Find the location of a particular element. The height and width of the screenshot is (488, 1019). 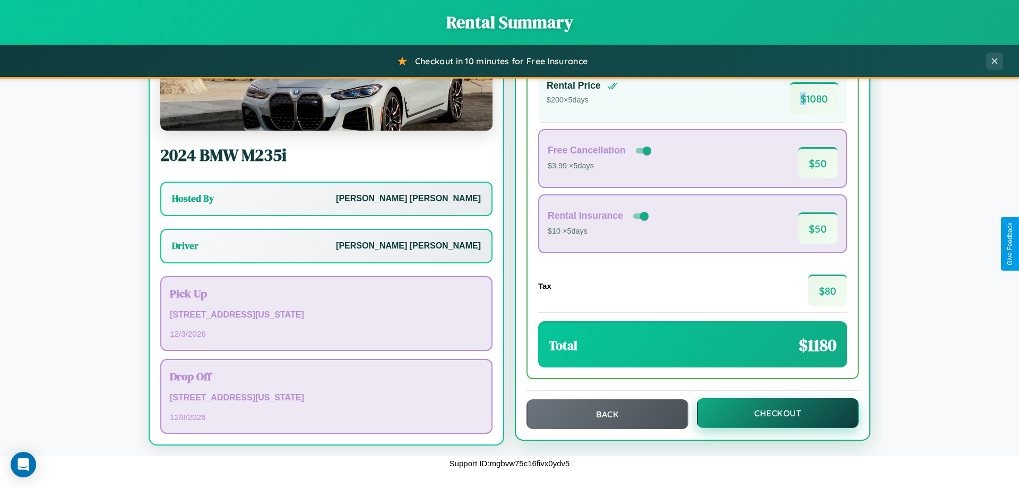

h4: Tax is located at coordinates (544, 285).